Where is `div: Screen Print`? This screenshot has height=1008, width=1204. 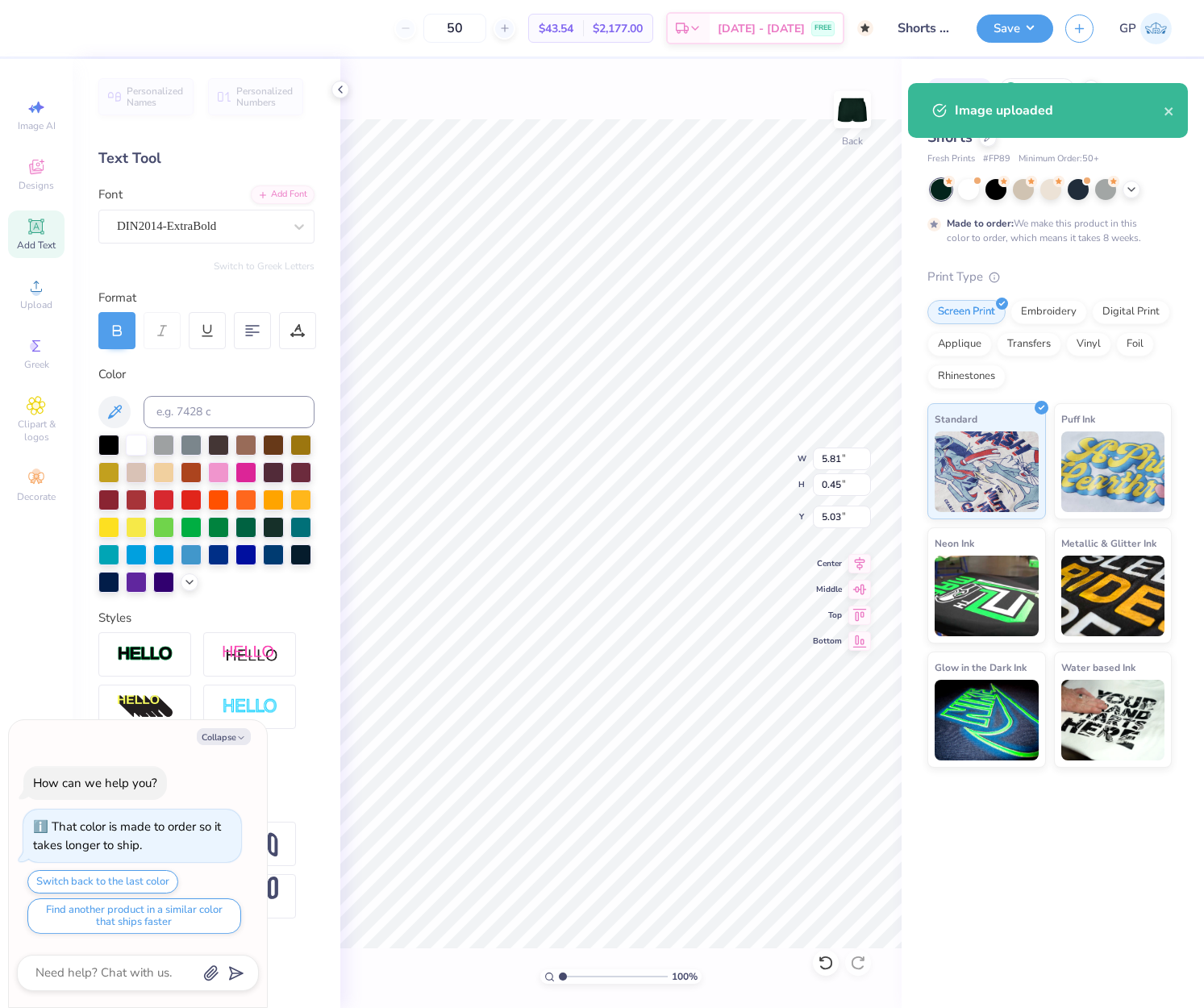 div: Screen Print is located at coordinates (966, 312).